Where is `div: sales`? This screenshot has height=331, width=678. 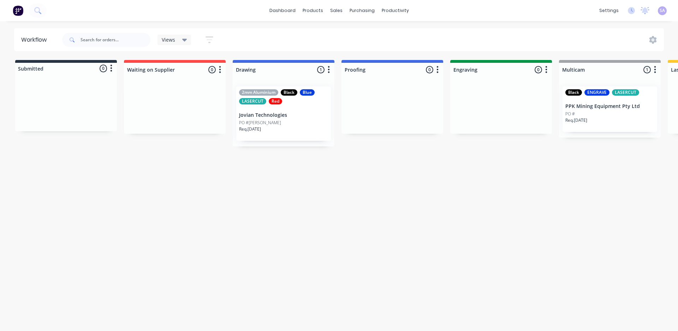
div: sales is located at coordinates (336, 11).